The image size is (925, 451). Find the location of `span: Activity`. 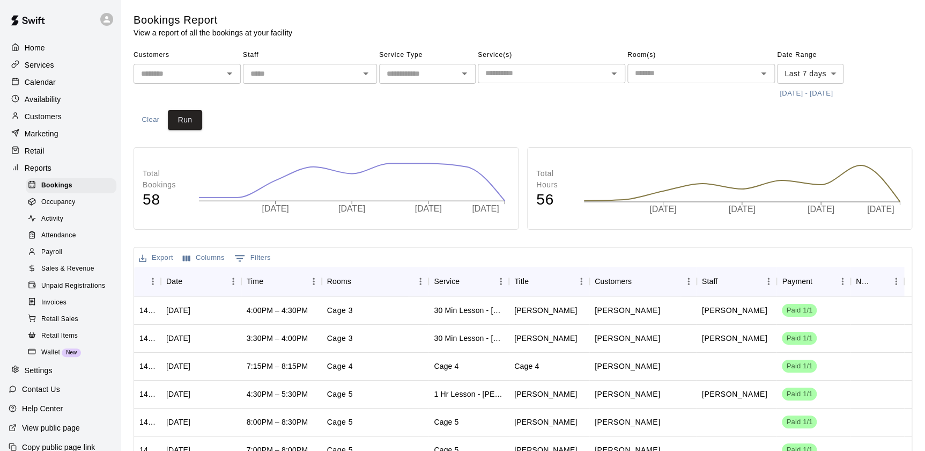

span: Activity is located at coordinates (52, 219).